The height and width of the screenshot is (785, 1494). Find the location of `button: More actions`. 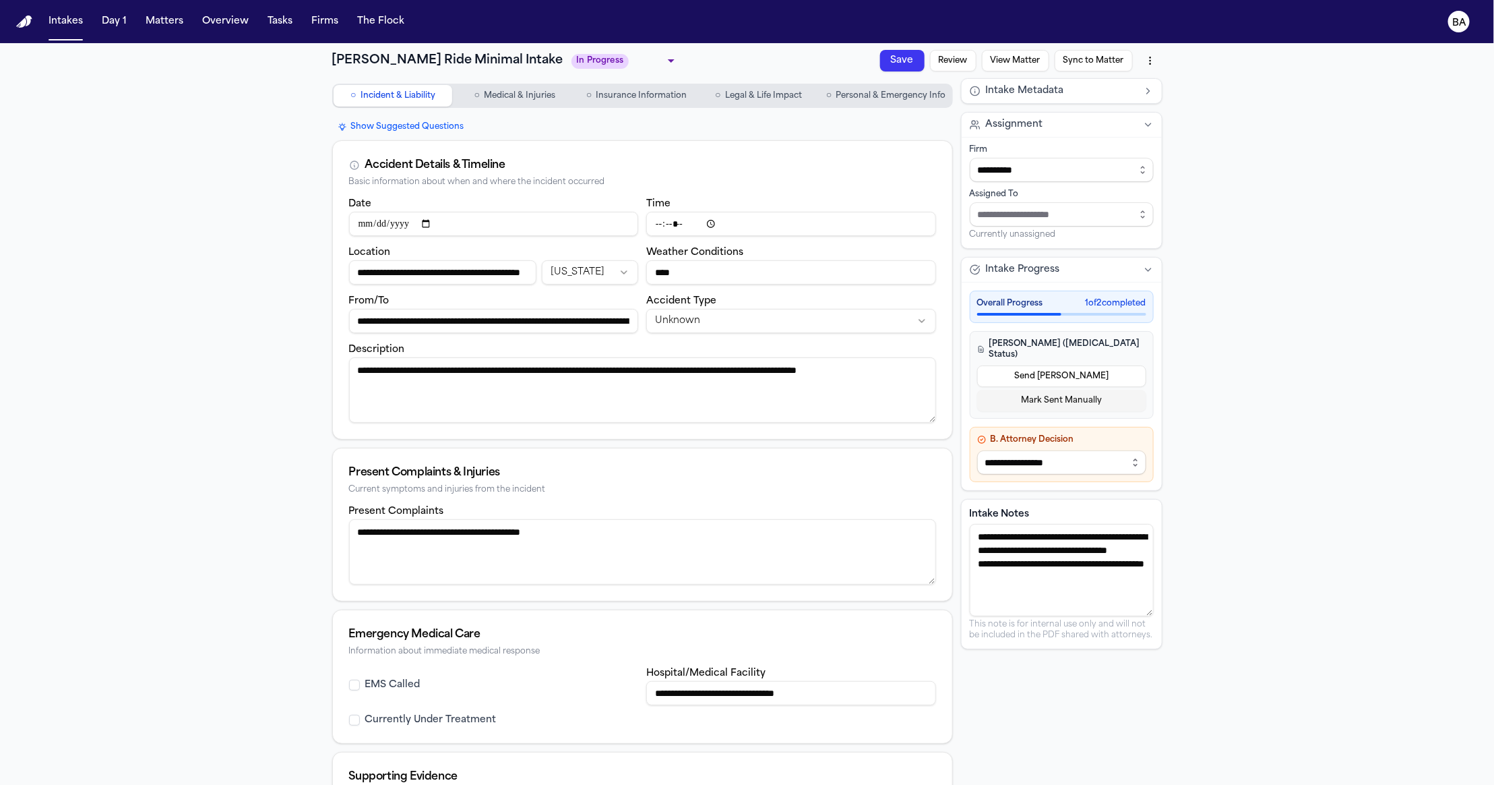

button: More actions is located at coordinates (1151, 61).